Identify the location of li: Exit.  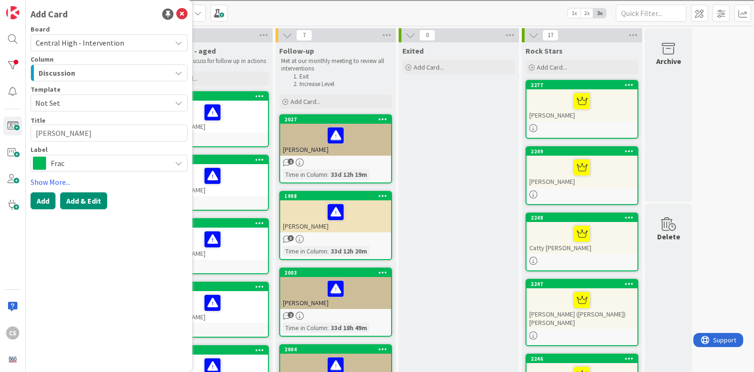
(340, 77).